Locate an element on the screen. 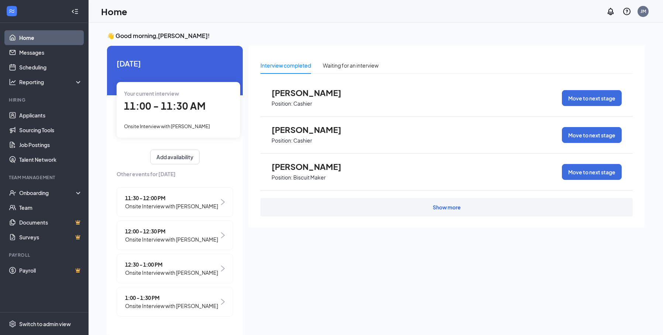 The height and width of the screenshot is (335, 663). a: Team is located at coordinates (51, 207).